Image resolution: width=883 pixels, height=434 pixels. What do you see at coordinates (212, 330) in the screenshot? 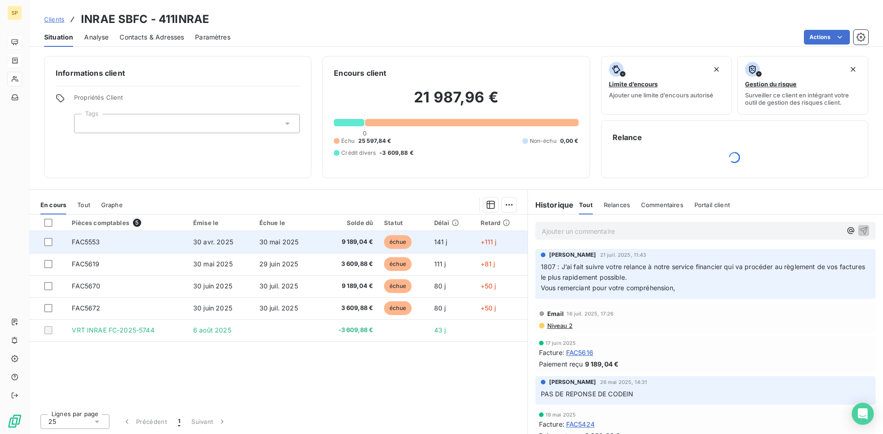
I see `span: 6 août 2025` at bounding box center [212, 330].